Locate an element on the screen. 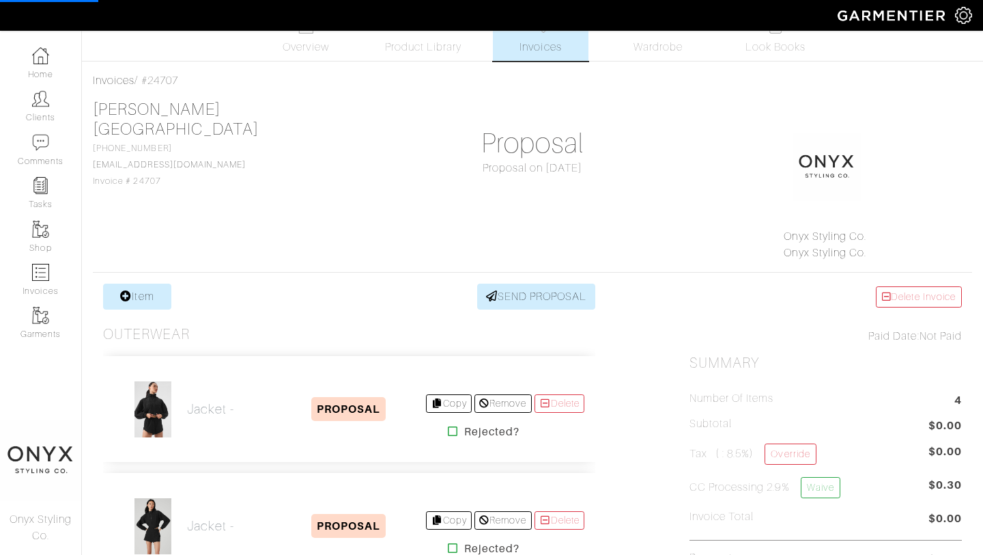 Image resolution: width=983 pixels, height=555 pixels. img: orders-icon-0abe47150d42831381b5fb84f609e132dff9fe21cb692f30cb5eec754e2cba89.png is located at coordinates (40, 272).